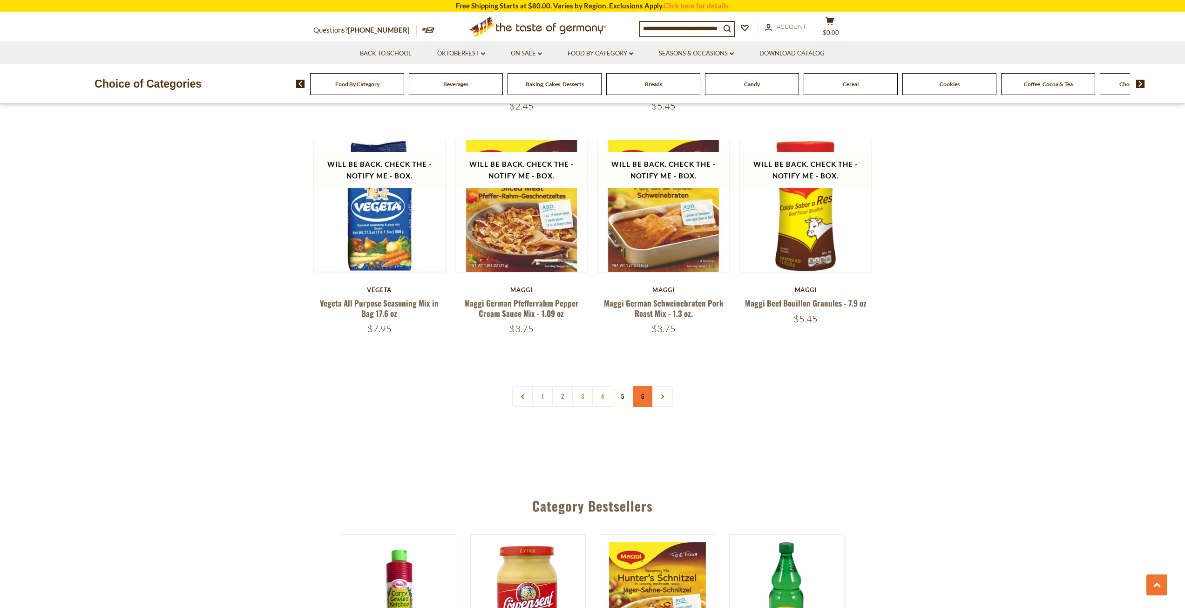 The height and width of the screenshot is (608, 1185). Describe the element at coordinates (365, 30) in the screenshot. I see `p: Questions?` at that location.